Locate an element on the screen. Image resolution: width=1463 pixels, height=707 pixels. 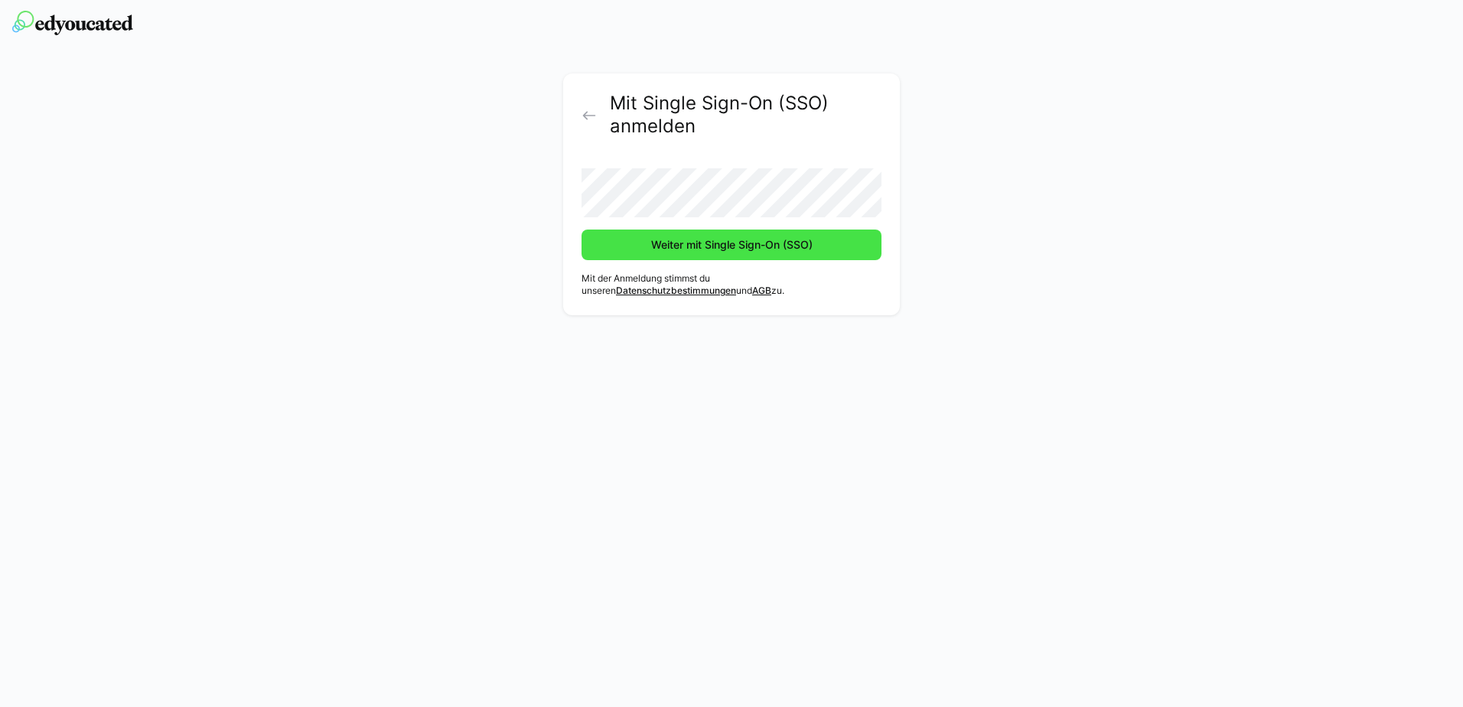
a: Datenschutzbestimmungen is located at coordinates (676, 290).